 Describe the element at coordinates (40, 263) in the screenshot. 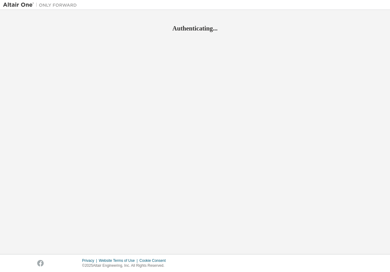

I see `img: facebook.svg` at that location.